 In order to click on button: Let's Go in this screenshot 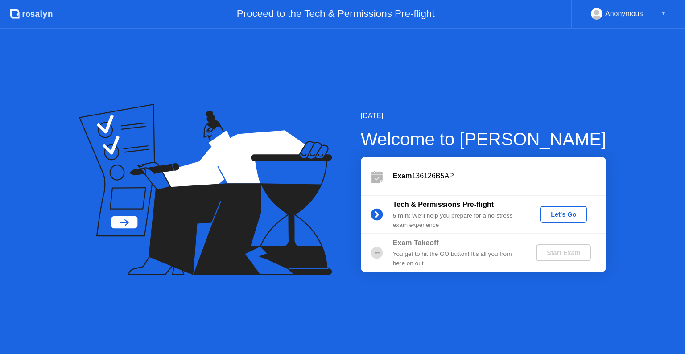, I will do `click(563, 214)`.